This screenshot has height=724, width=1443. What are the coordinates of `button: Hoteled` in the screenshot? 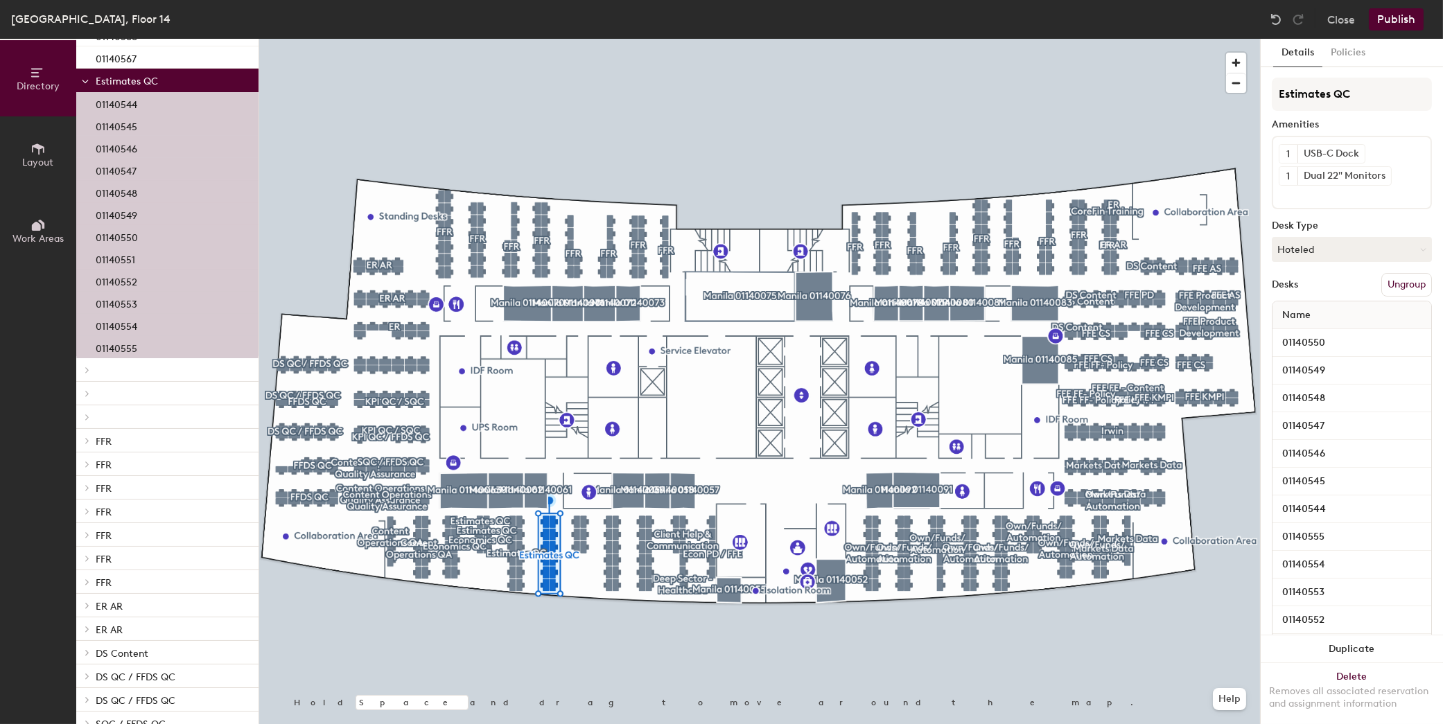 It's located at (1351, 249).